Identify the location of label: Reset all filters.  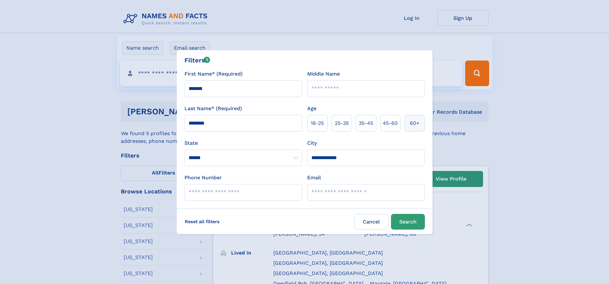
(202, 221).